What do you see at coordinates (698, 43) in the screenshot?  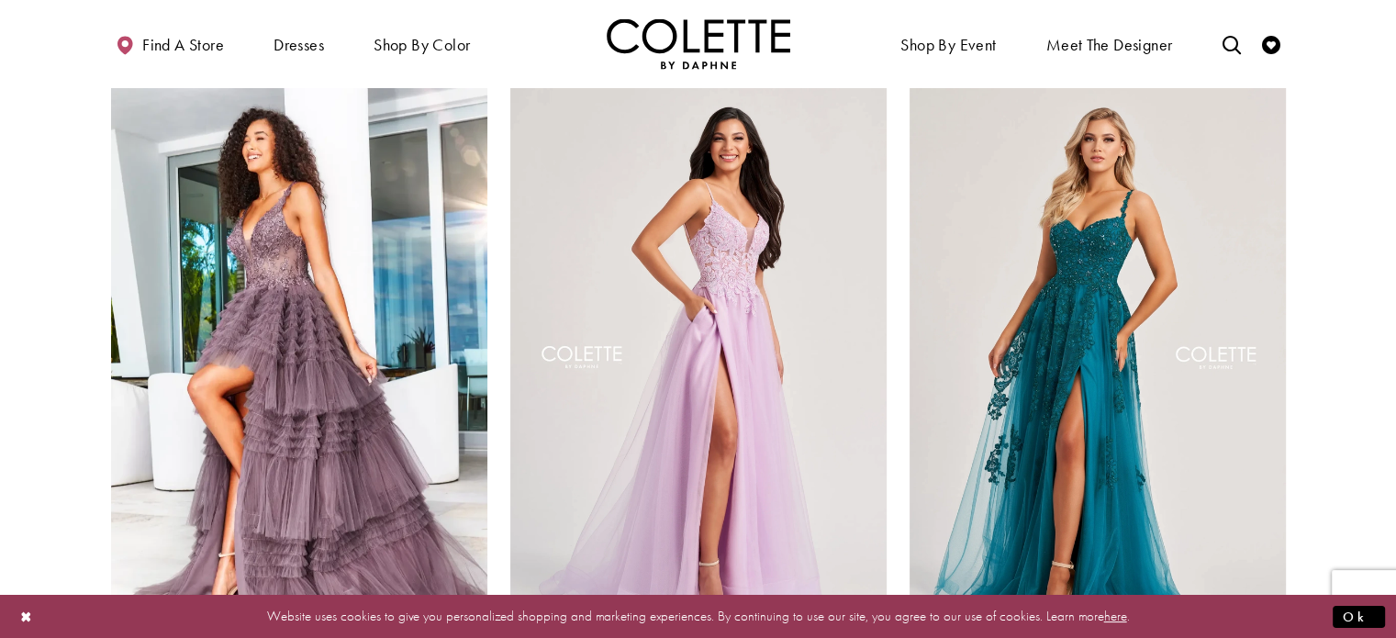 I see `img: Colette by Daphne` at bounding box center [698, 43].